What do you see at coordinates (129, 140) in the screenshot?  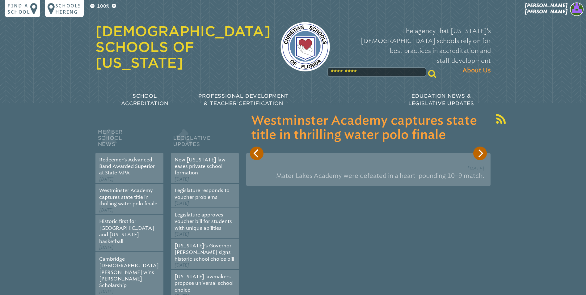 I see `h2: Member School News` at bounding box center [129, 140].